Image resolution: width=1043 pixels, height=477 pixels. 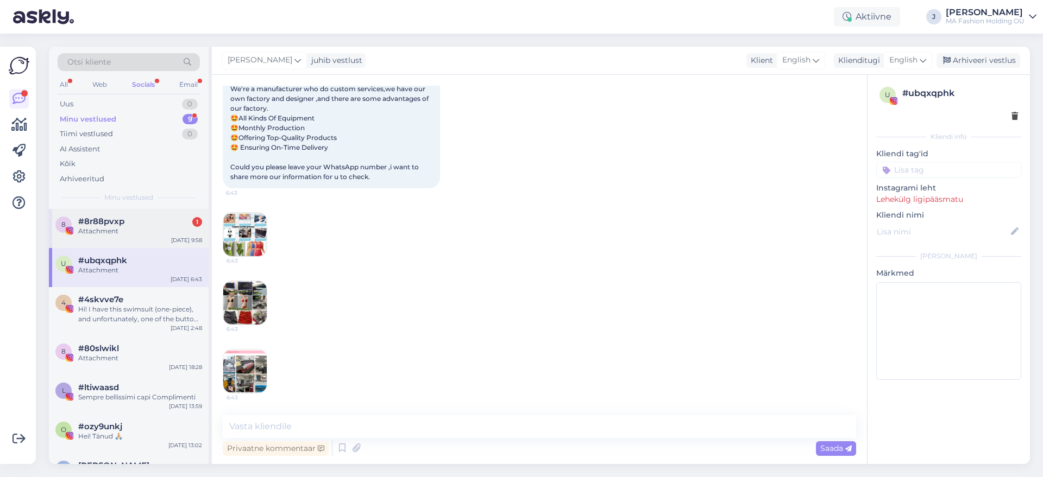 I want to click on div: Uus, so click(x=66, y=104).